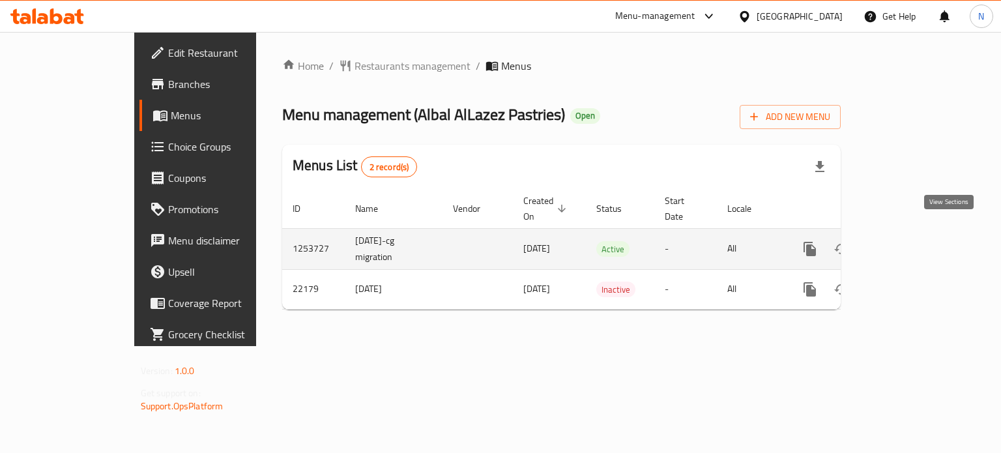 The image size is (1001, 453). I want to click on div: Active, so click(612, 249).